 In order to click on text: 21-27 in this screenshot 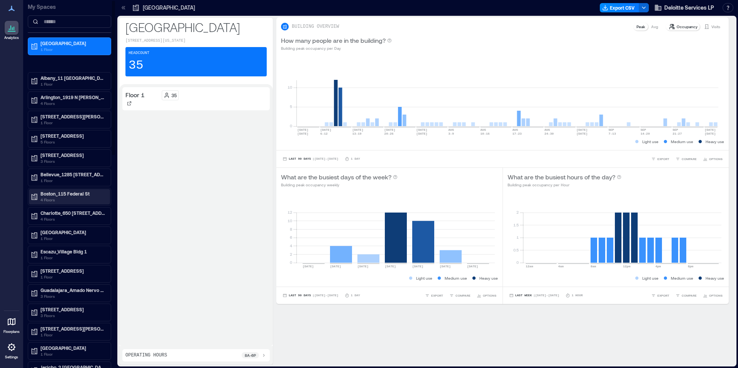, I will do `click(677, 134)`.